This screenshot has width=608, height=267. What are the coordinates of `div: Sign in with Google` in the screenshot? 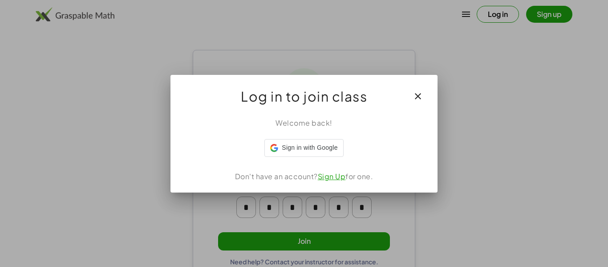 It's located at (304, 148).